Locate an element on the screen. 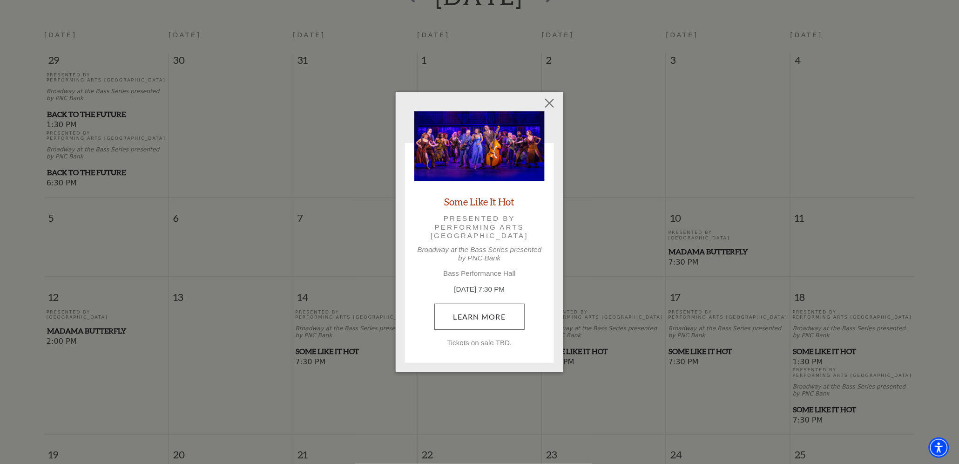 This screenshot has height=464, width=959. p: Broadway at the Bass Series presented by PNC Bank is located at coordinates (479, 254).